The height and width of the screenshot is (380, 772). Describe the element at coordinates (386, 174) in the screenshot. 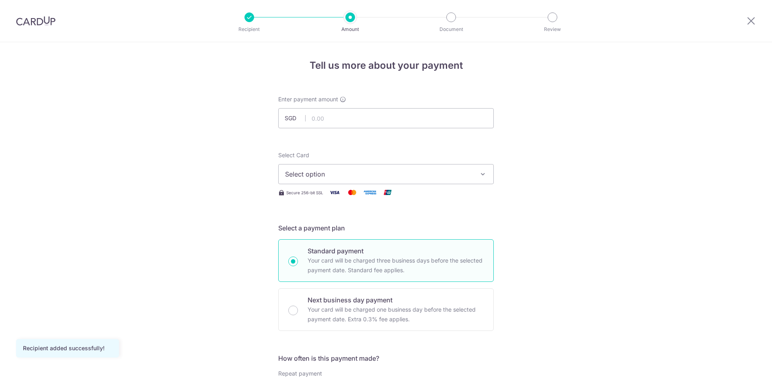

I see `button: Select option` at that location.